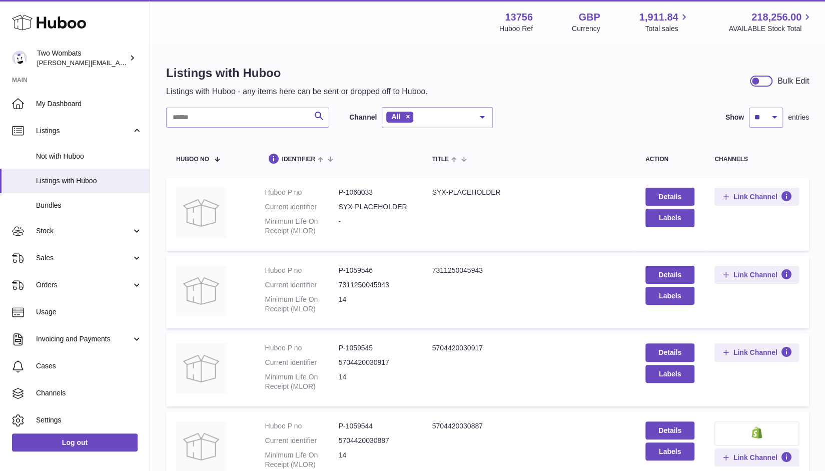 The height and width of the screenshot is (471, 825). Describe the element at coordinates (529, 270) in the screenshot. I see `div: 7311250045943` at that location.